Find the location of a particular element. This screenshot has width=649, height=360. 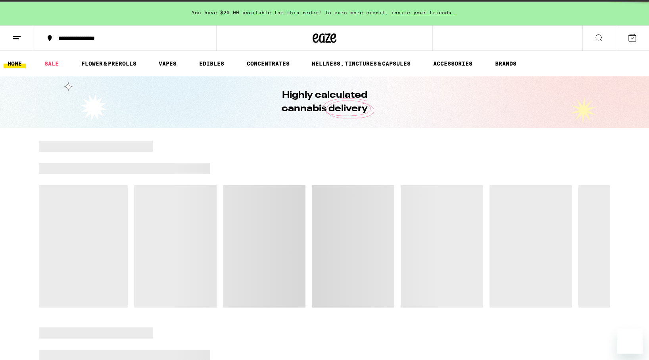

a: SALE is located at coordinates (52, 64).